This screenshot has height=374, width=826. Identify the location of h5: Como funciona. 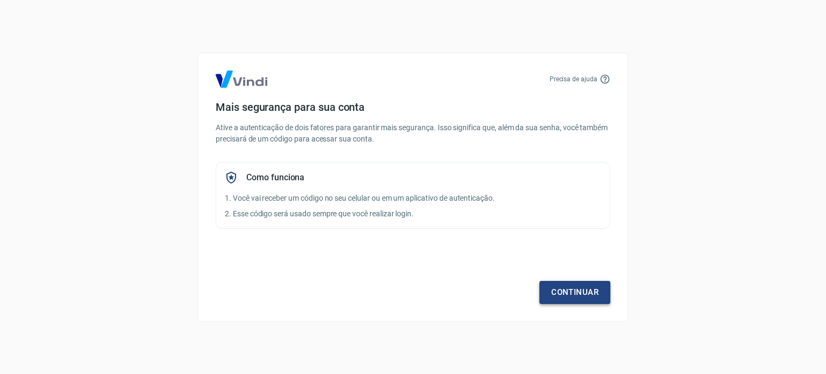
(275, 178).